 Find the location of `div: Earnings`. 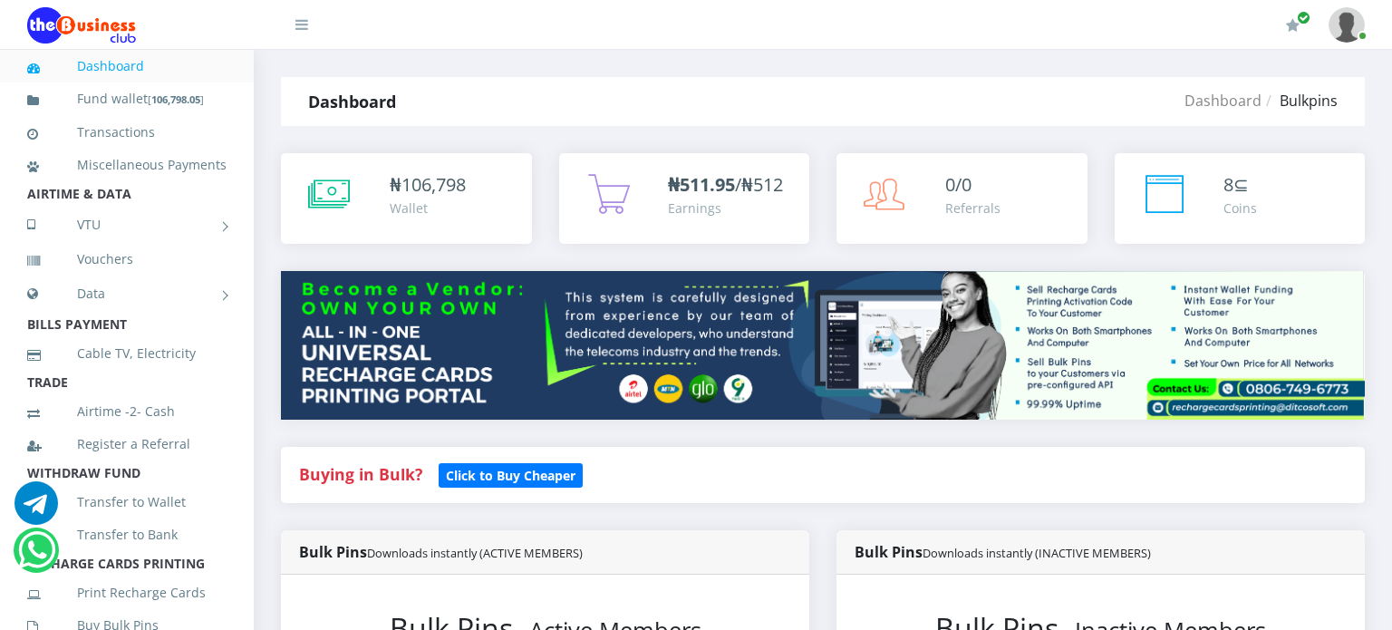

div: Earnings is located at coordinates (725, 207).